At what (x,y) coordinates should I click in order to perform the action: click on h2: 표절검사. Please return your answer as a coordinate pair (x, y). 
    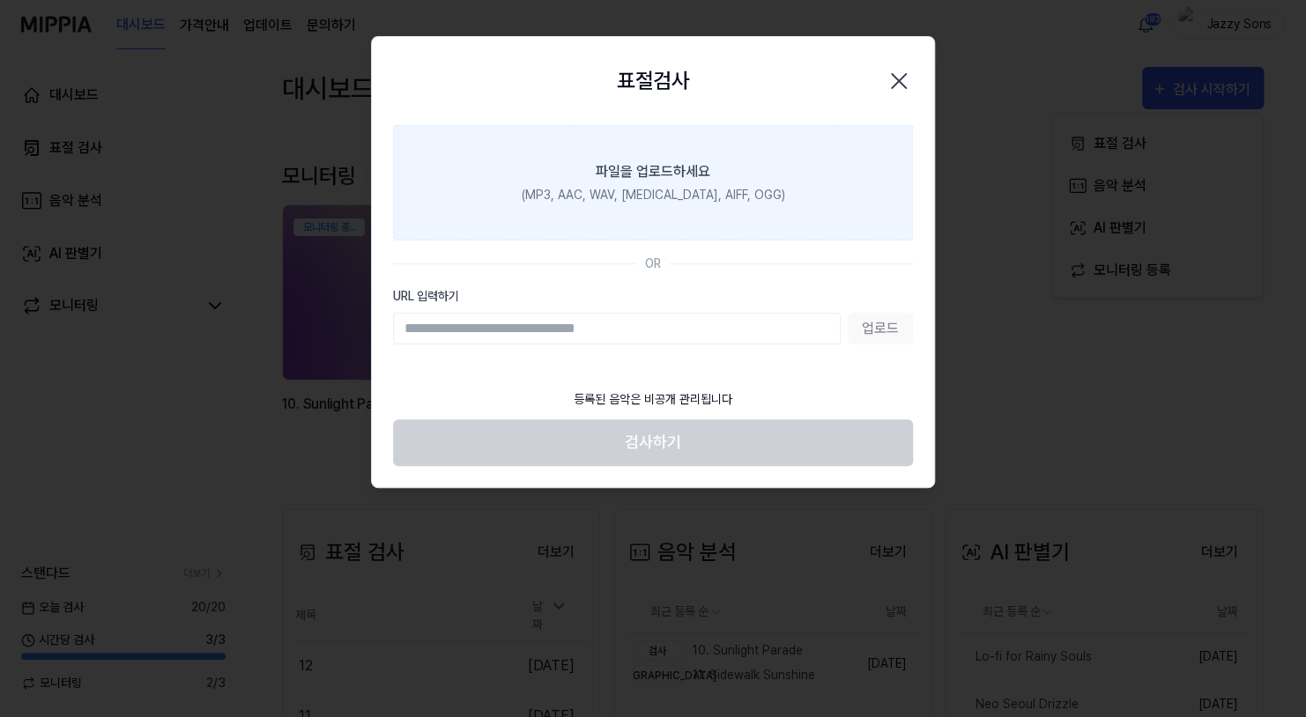
    Looking at the image, I should click on (653, 81).